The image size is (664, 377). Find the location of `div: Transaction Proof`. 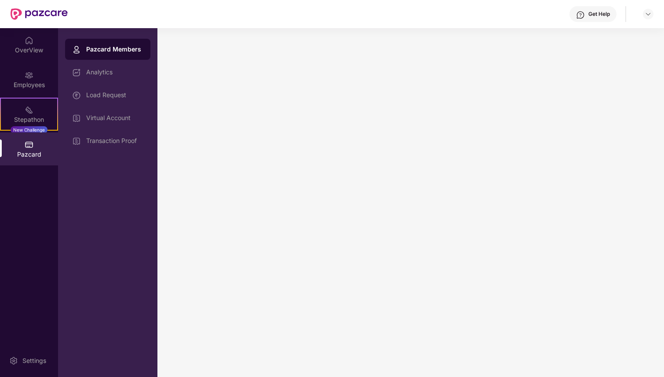

div: Transaction Proof is located at coordinates (115, 141).